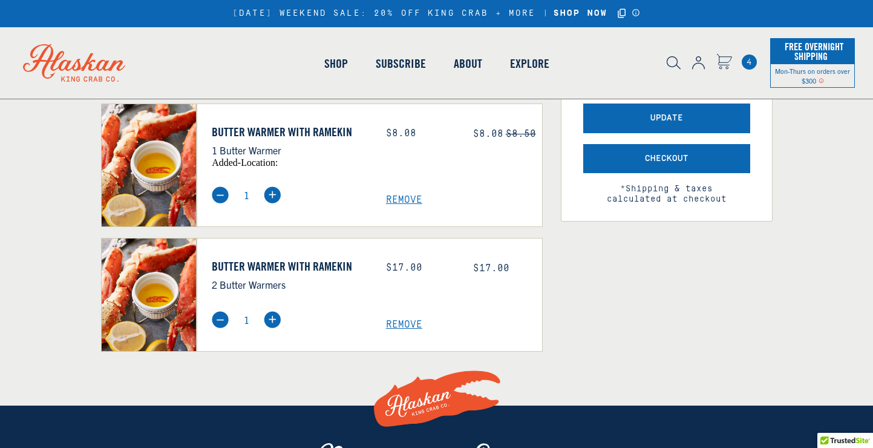 This screenshot has height=448, width=873. I want to click on img: Alaskan King Crab Co. Logo, so click(437, 399).